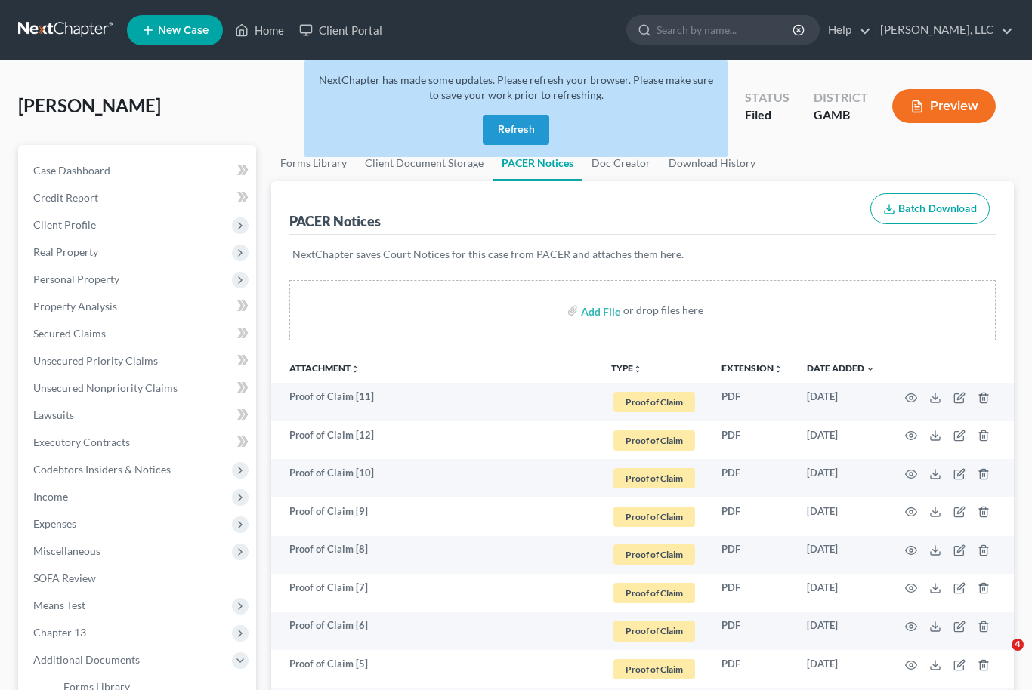 The height and width of the screenshot is (690, 1032). I want to click on a: Property Analysis, so click(138, 307).